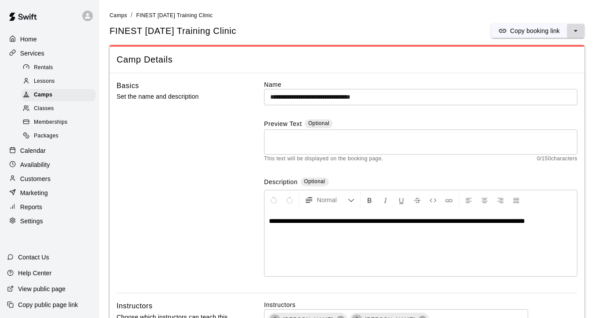 The height and width of the screenshot is (318, 595). I want to click on div: Packages, so click(58, 136).